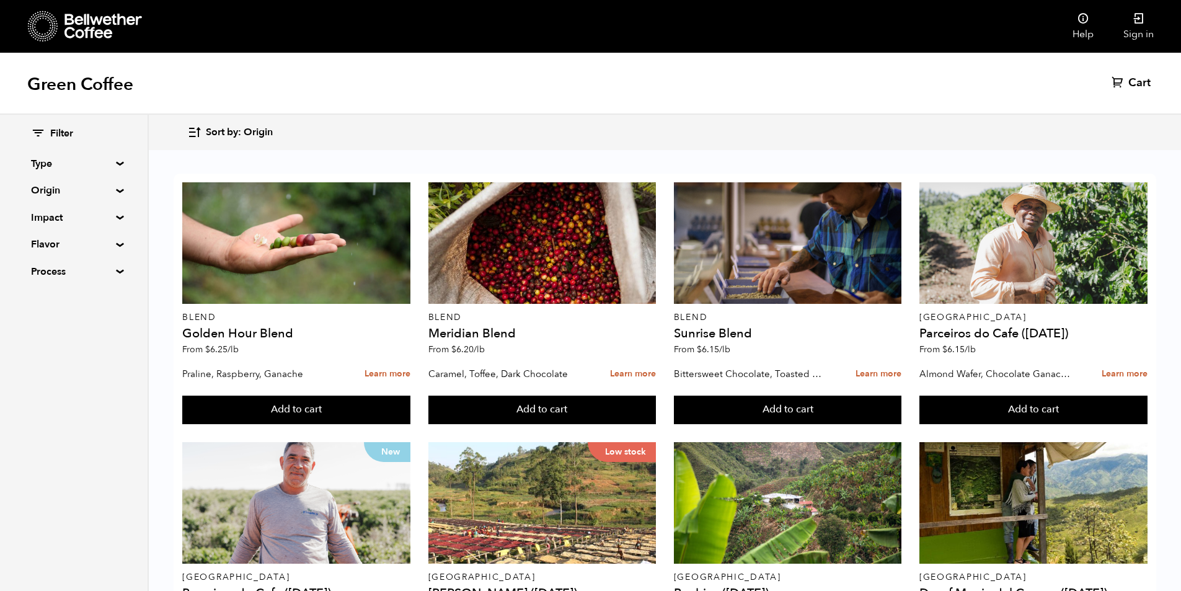 This screenshot has width=1181, height=591. Describe the element at coordinates (296, 333) in the screenshot. I see `h4: Golden Hour Blend` at that location.